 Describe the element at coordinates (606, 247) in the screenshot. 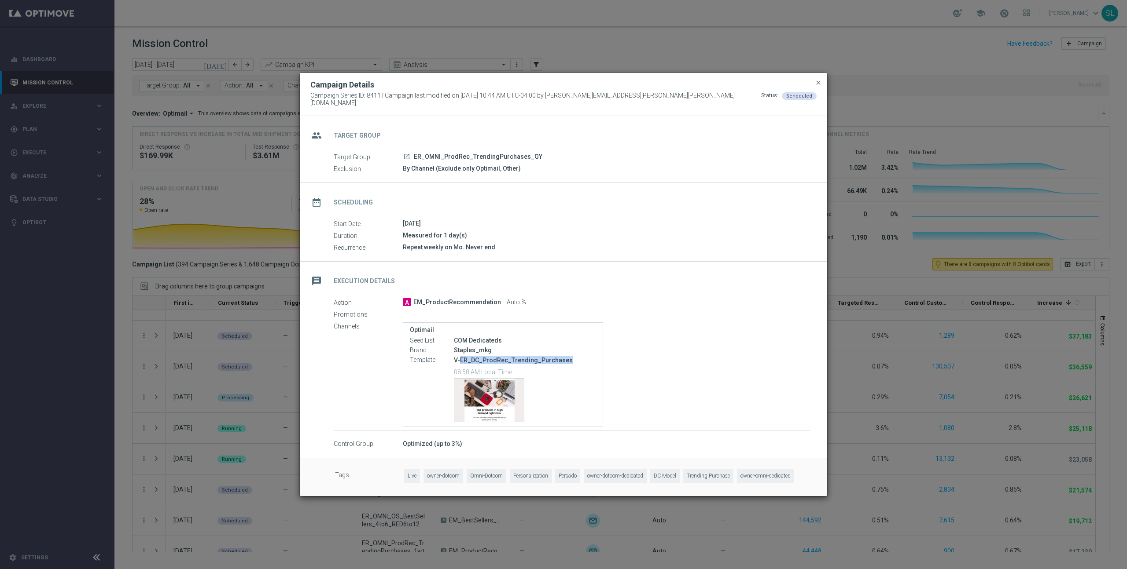

I see `div: Repeat weekly on Mo. Never end` at that location.